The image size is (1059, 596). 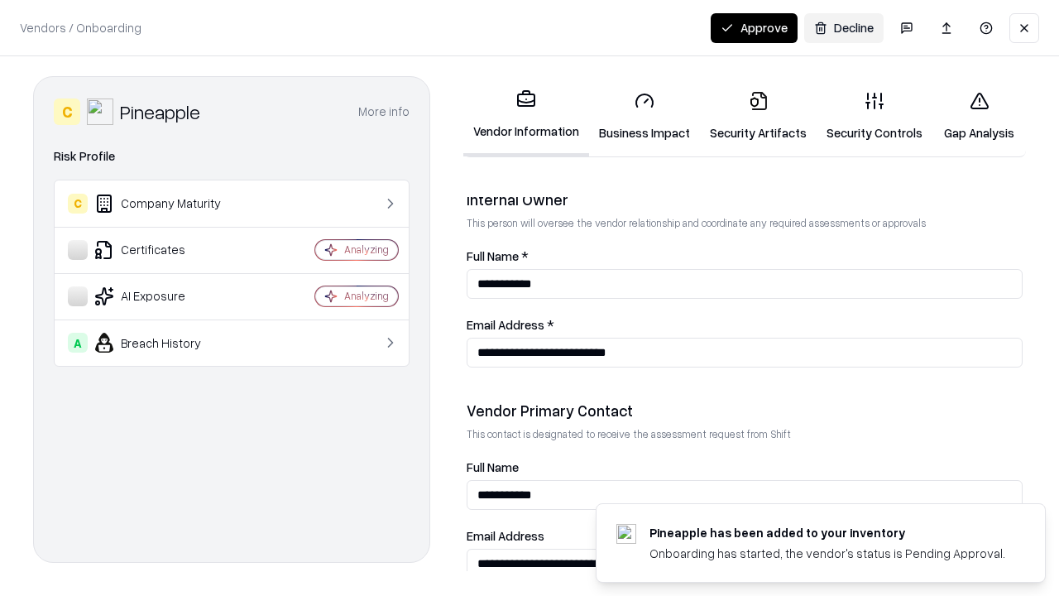 I want to click on div: Onboarding has started, the vendor's status is Pending Approval., so click(x=828, y=553).